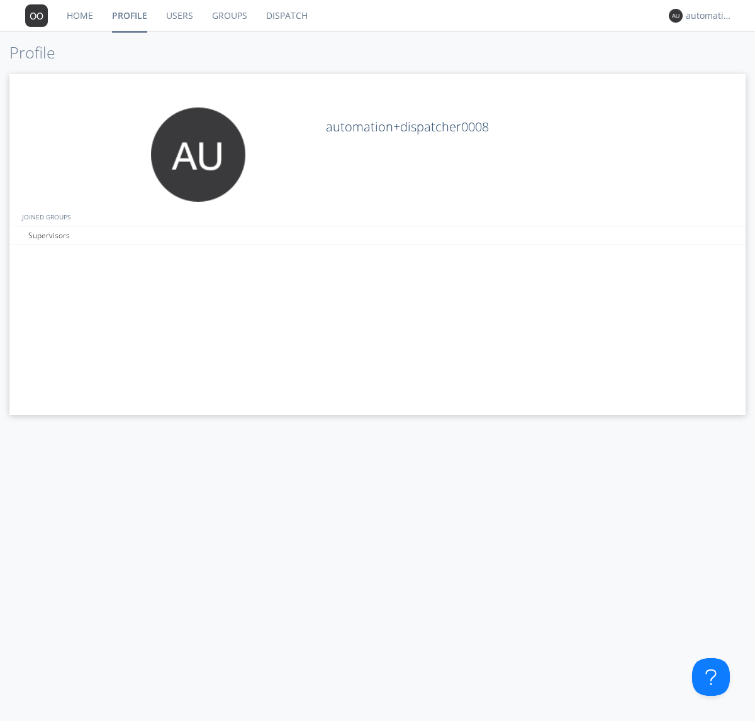 Image resolution: width=755 pixels, height=721 pixels. Describe the element at coordinates (204, 235) in the screenshot. I see `div: Supervisors` at that location.